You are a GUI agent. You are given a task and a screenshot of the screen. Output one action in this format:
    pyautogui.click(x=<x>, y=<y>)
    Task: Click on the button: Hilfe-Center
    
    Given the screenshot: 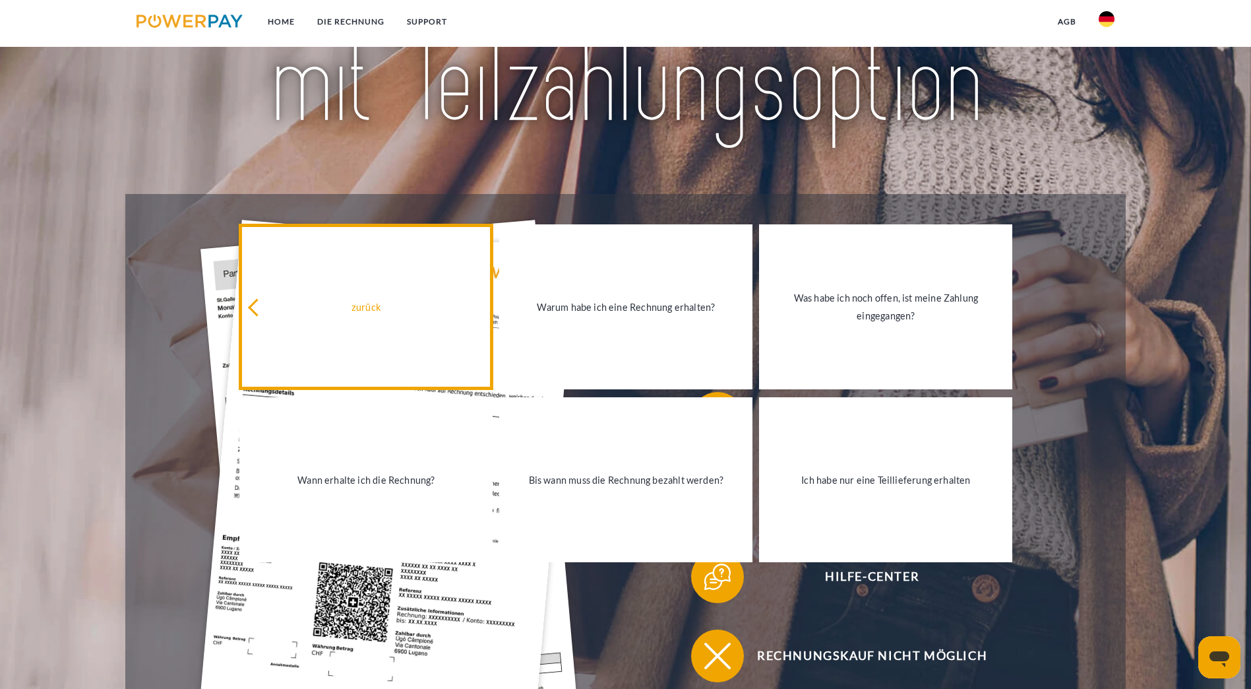 What is the action you would take?
    pyautogui.click(x=863, y=576)
    